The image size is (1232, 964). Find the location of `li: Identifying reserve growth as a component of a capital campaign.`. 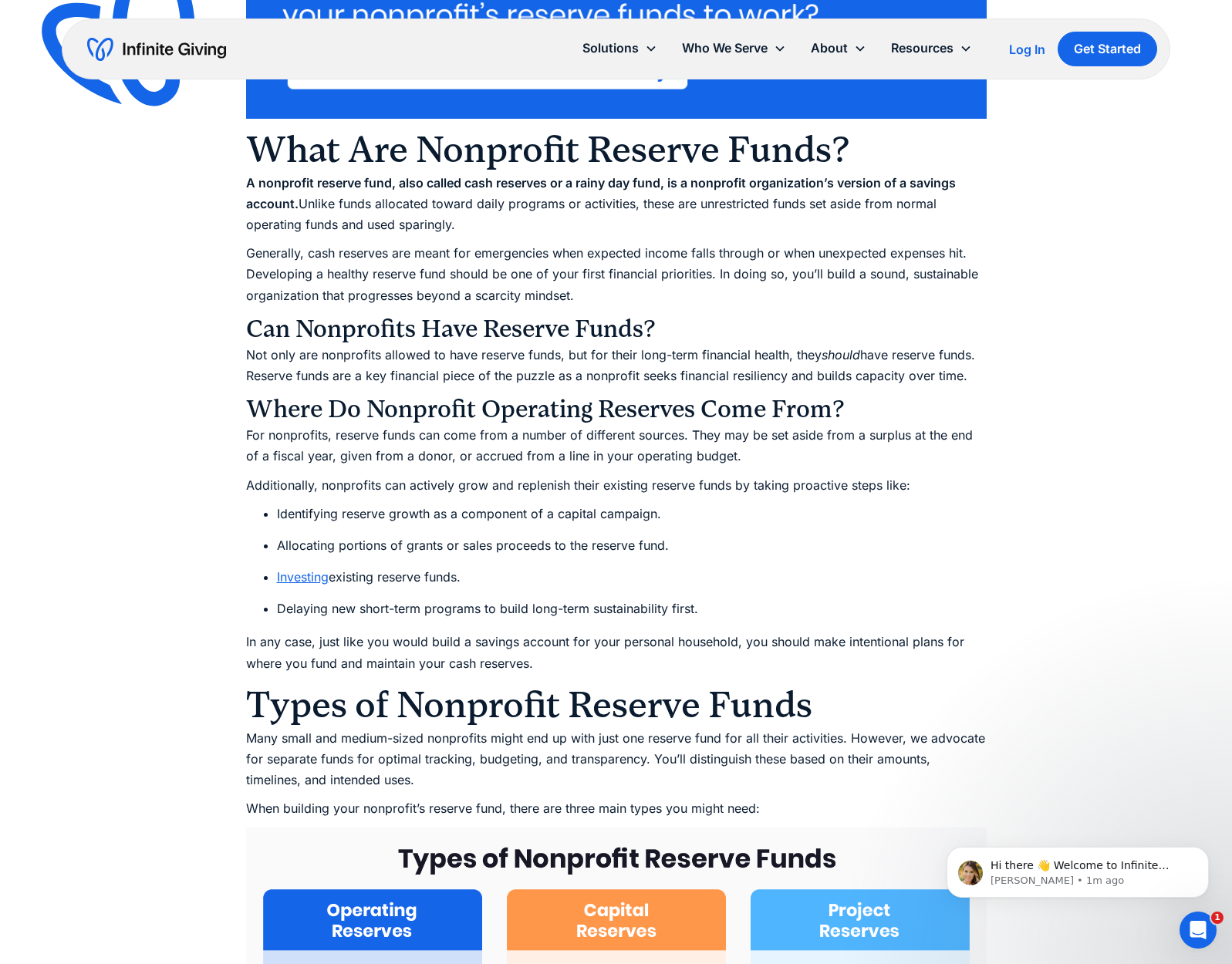

li: Identifying reserve growth as a component of a capital campaign. is located at coordinates (631, 514).